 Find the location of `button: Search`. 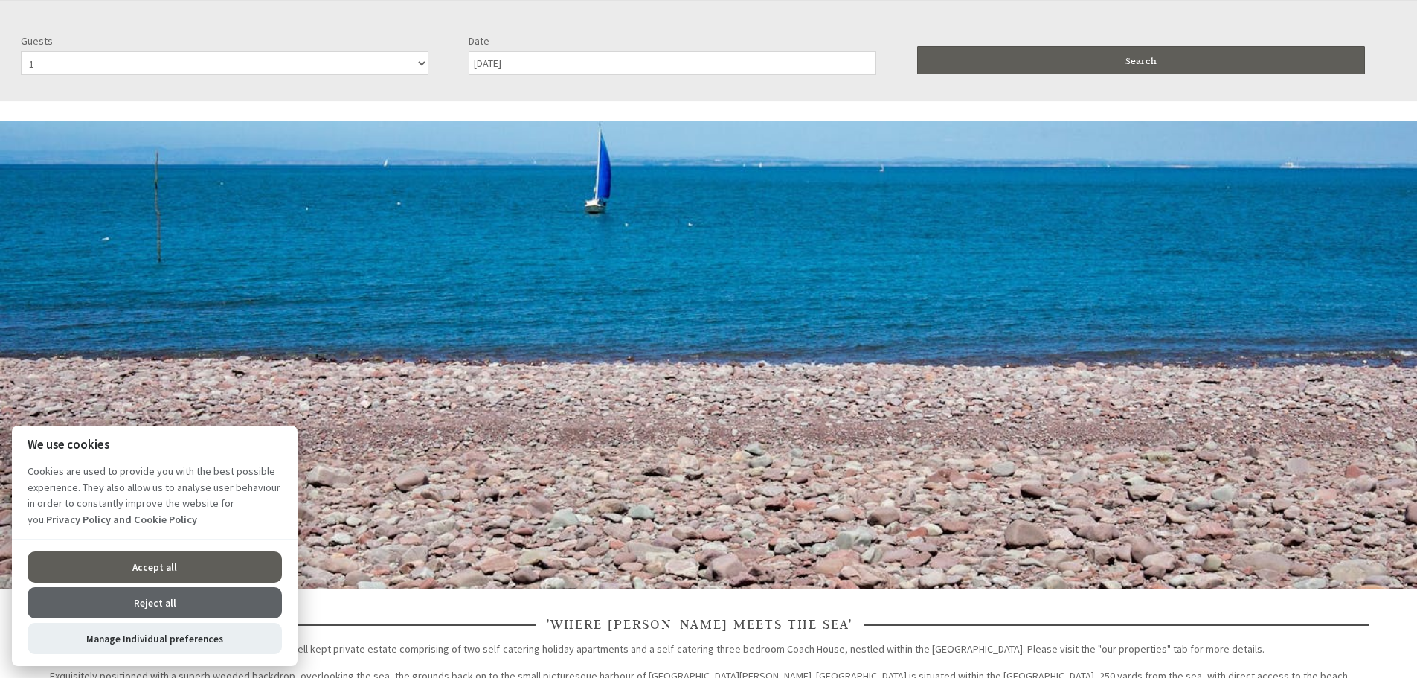

button: Search is located at coordinates (1141, 60).